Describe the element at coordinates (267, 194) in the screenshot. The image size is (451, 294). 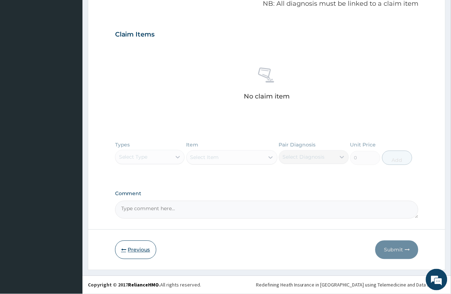
I see `label: Comment` at that location.